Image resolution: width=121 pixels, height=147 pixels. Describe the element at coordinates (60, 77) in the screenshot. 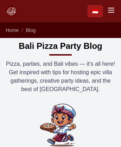

I see `p: Pizza, parties, and Bali vibes — it's all here! Get inspired with tips for hosting epic villa gat...` at that location.